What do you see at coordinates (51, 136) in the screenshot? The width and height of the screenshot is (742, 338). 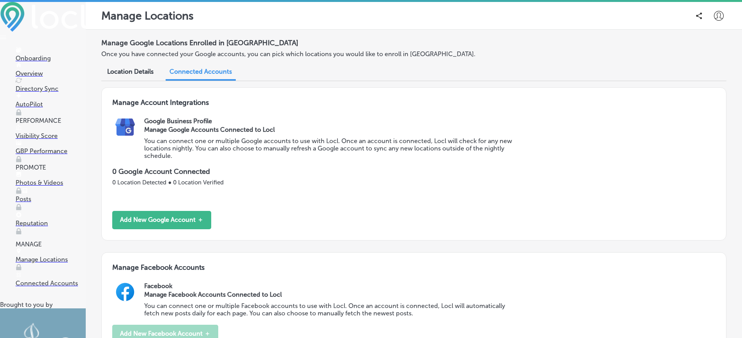 I see `p: Visibility Score` at bounding box center [51, 136].